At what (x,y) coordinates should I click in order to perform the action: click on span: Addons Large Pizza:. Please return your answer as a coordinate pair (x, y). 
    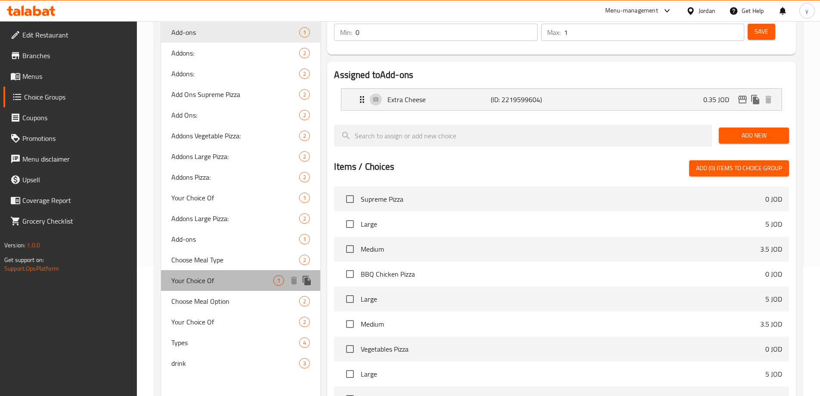
    Looking at the image, I should click on (235, 218).